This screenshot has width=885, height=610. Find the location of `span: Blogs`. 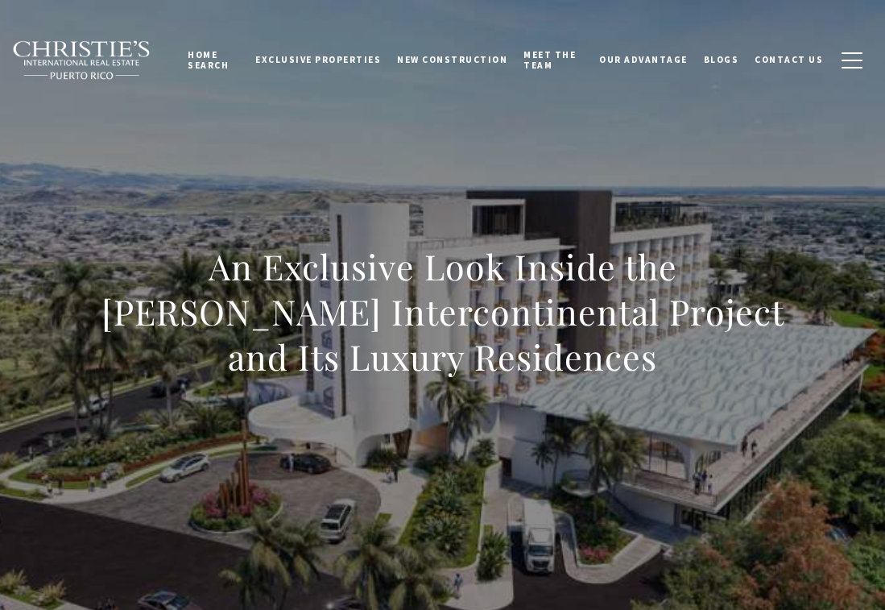

span: Blogs is located at coordinates (722, 60).